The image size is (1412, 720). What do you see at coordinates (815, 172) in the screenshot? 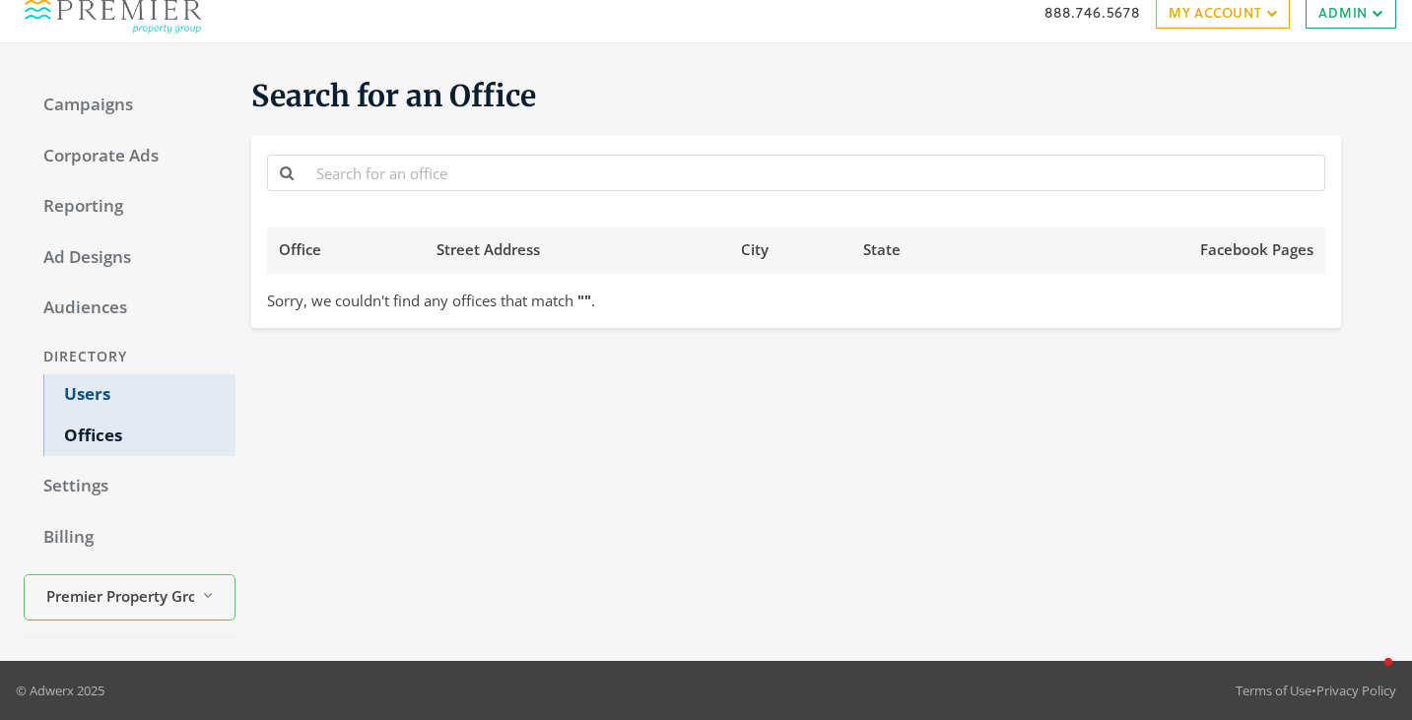
I see `input: Search for an office` at bounding box center [815, 172].